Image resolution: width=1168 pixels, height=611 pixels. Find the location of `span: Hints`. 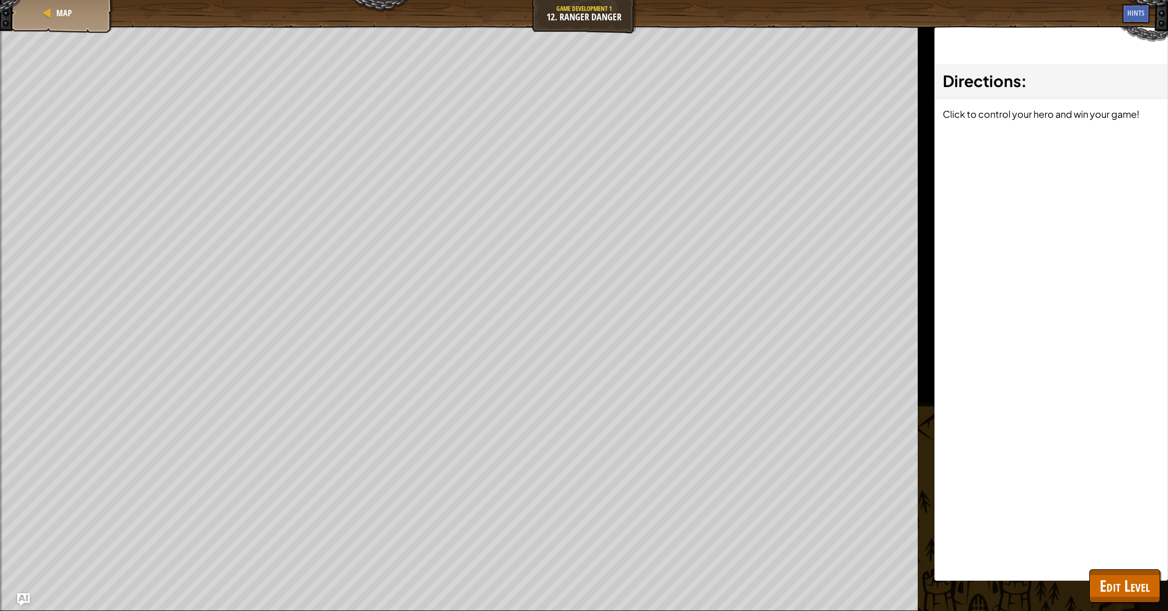

span: Hints is located at coordinates (1135, 13).